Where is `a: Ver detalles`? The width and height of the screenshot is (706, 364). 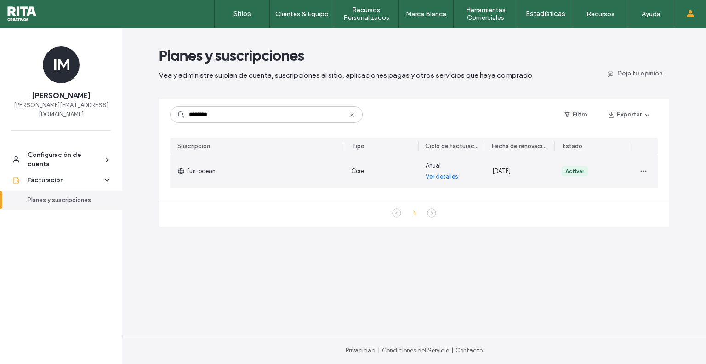 a: Ver detalles is located at coordinates (442, 177).